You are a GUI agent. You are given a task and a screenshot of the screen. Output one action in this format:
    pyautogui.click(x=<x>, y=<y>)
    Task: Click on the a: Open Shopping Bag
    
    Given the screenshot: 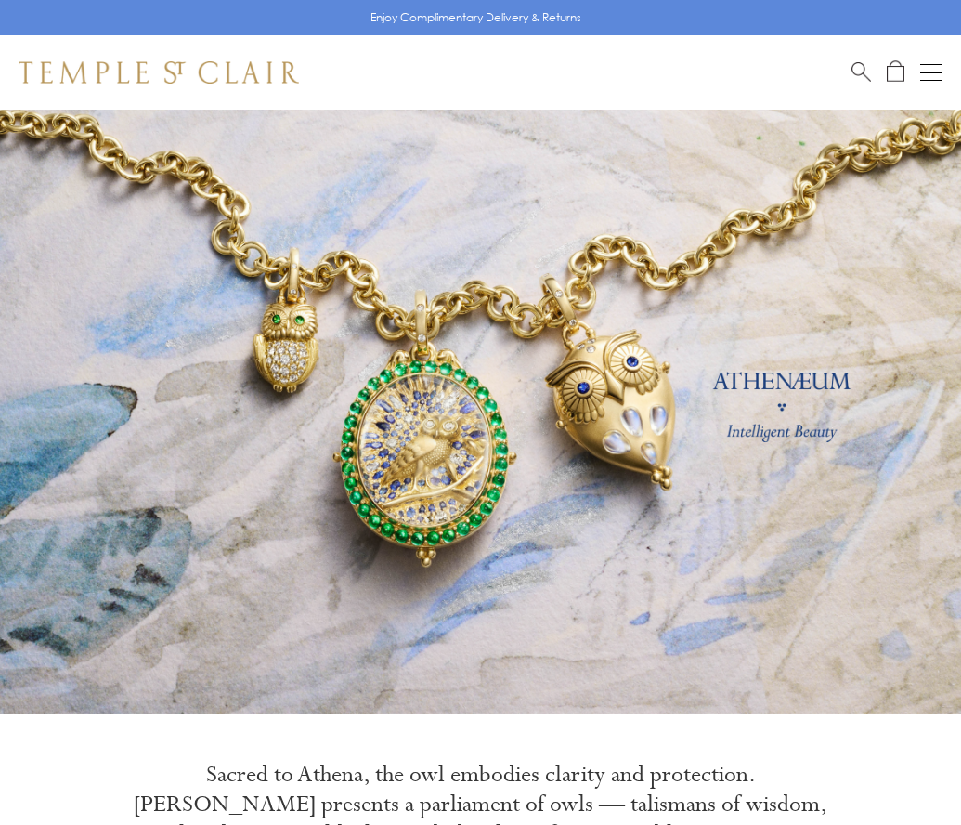 What is the action you would take?
    pyautogui.click(x=895, y=72)
    